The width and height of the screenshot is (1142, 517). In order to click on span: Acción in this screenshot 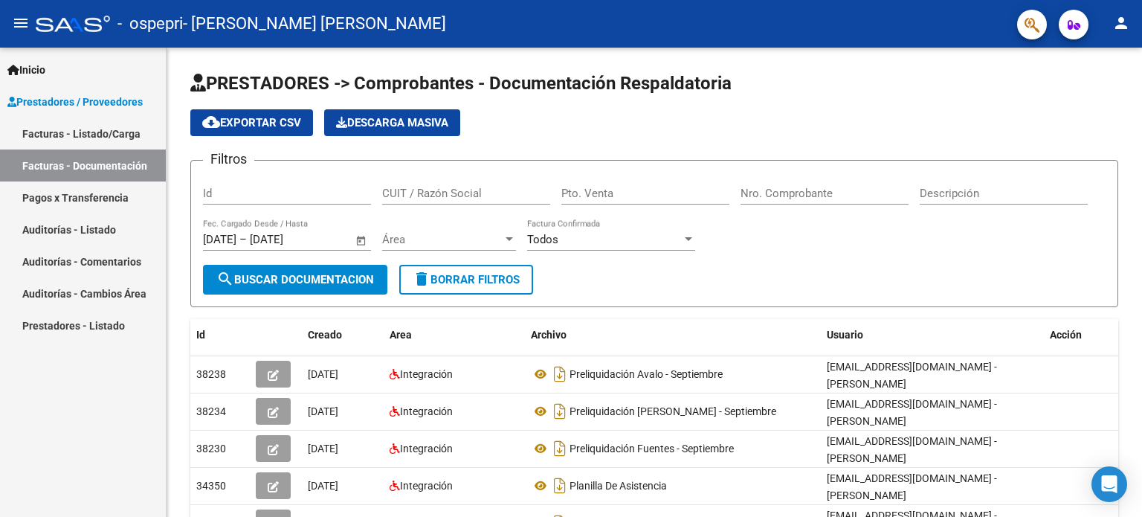, I will do `click(1065, 335)`.